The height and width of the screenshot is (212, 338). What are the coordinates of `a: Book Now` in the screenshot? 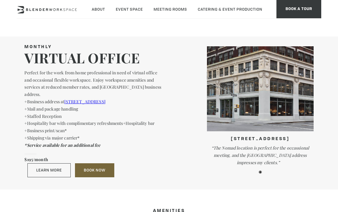 It's located at (95, 170).